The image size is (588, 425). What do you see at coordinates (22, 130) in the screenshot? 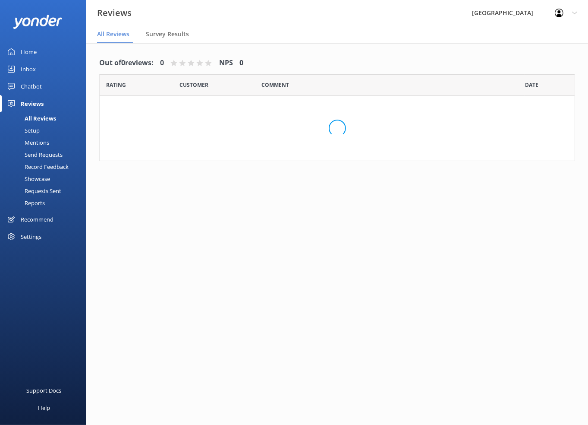
I see `div: Setup` at bounding box center [22, 130].